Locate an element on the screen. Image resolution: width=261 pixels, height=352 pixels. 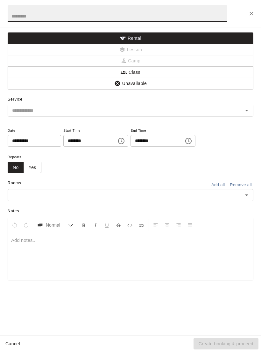
button: Center Align is located at coordinates (167, 225).